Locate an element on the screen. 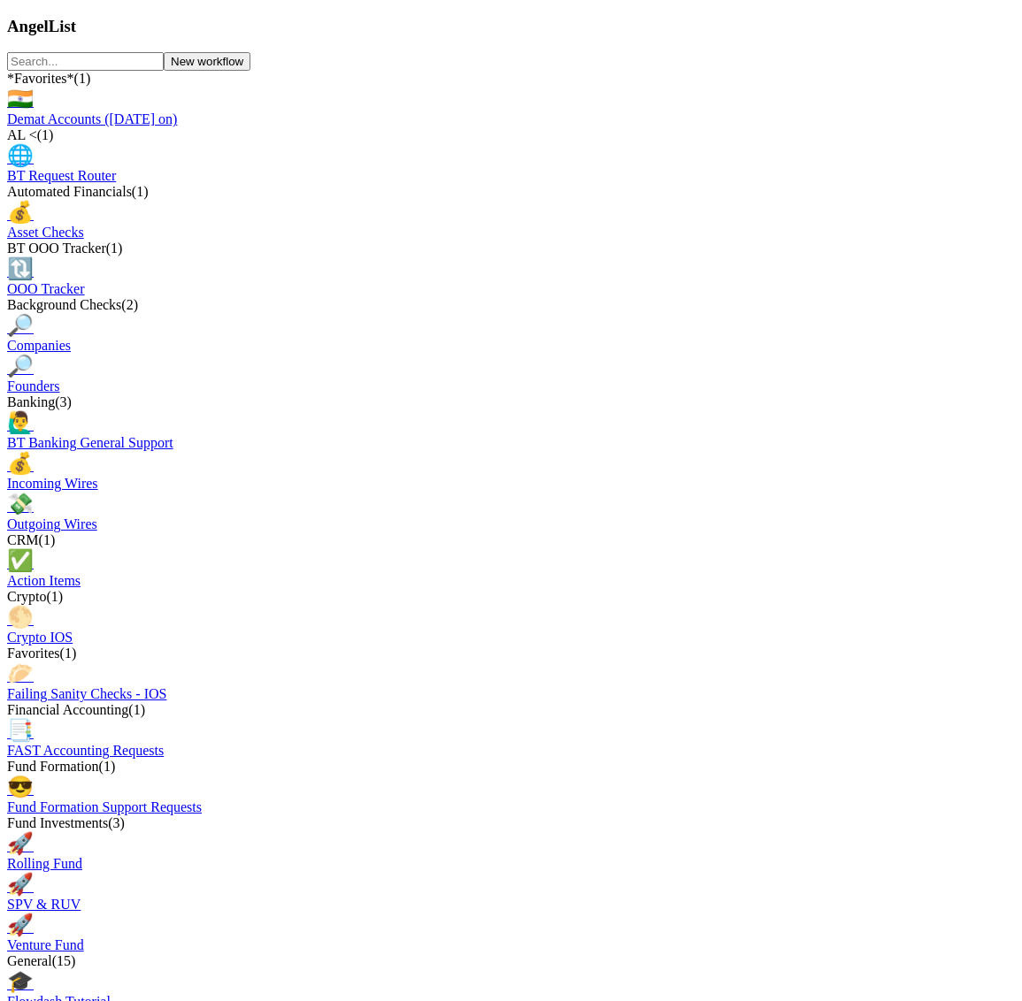 Image resolution: width=1022 pixels, height=1001 pixels. a: 🌐BT Request Router is located at coordinates (510, 164).